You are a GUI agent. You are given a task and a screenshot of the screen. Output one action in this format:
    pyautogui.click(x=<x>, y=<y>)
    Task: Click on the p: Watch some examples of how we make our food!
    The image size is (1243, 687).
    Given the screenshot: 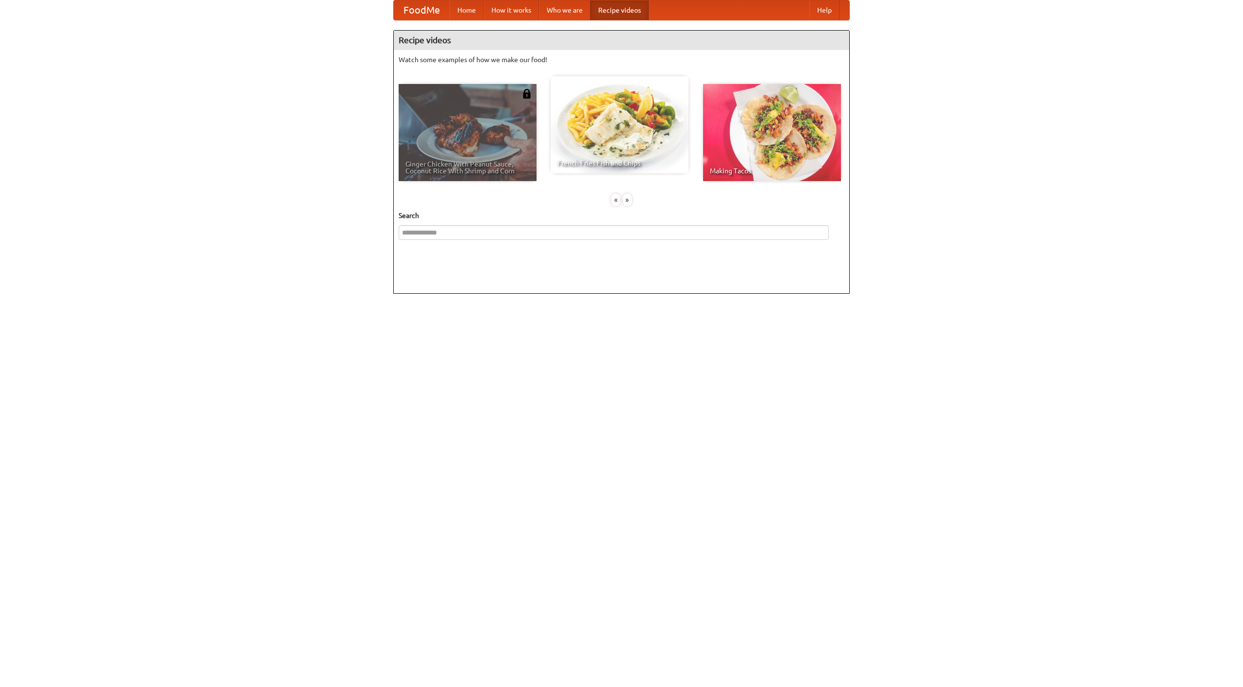 What is the action you would take?
    pyautogui.click(x=622, y=60)
    